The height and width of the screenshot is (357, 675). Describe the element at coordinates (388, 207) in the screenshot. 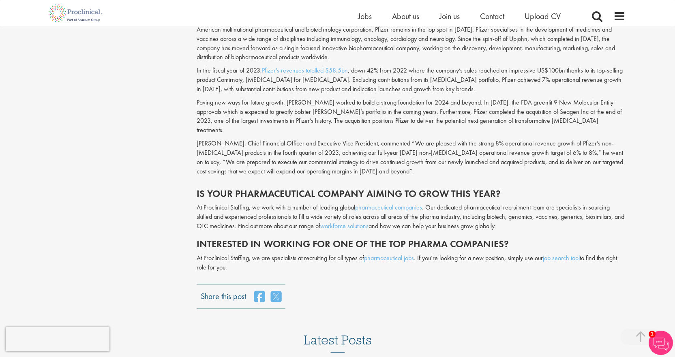

I see `a: pharmaceutical companies` at that location.